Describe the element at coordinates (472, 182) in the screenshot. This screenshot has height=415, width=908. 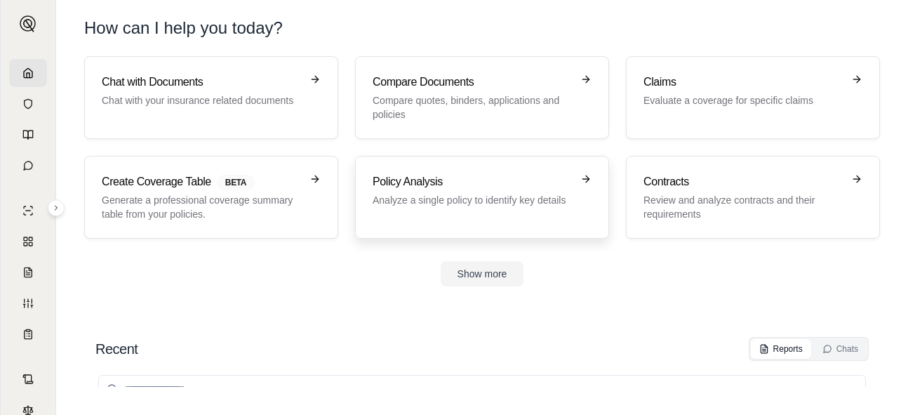
I see `h3: Policy Analysis` at that location.